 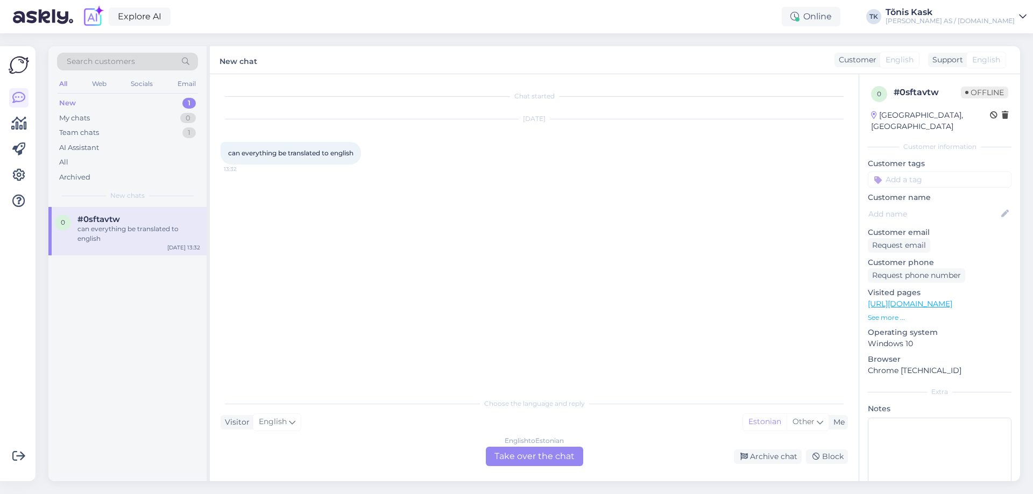 What do you see at coordinates (534, 441) in the screenshot?
I see `div: English to Estonian` at bounding box center [534, 441].